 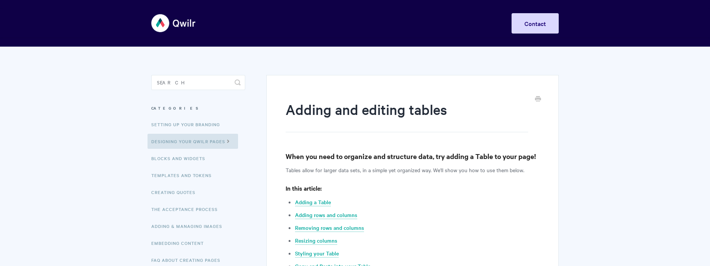 What do you see at coordinates (407, 116) in the screenshot?
I see `h1: Adding and editing tables` at bounding box center [407, 116].